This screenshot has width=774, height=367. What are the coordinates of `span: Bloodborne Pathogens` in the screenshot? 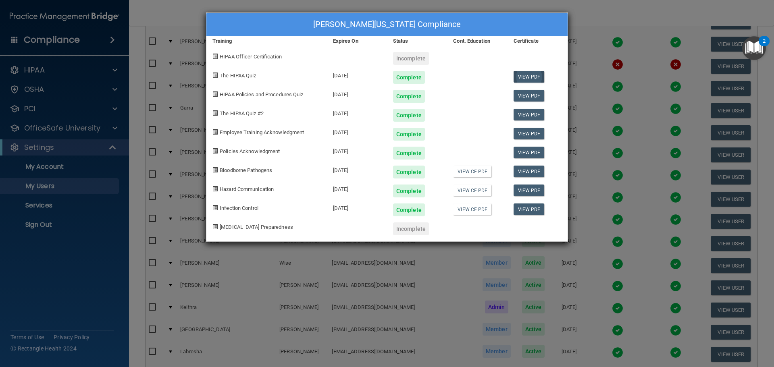 It's located at (246, 170).